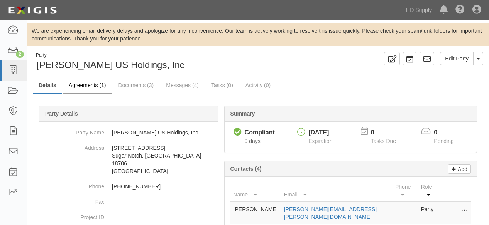 The image size is (489, 225). Describe the element at coordinates (443, 141) in the screenshot. I see `span: Pending` at that location.